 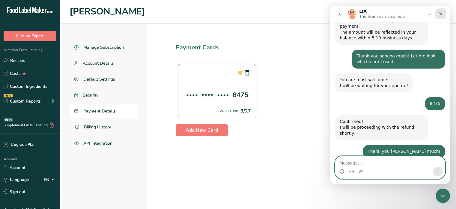 What do you see at coordinates (104, 127) in the screenshot?
I see `a: Billing History` at bounding box center [104, 127].